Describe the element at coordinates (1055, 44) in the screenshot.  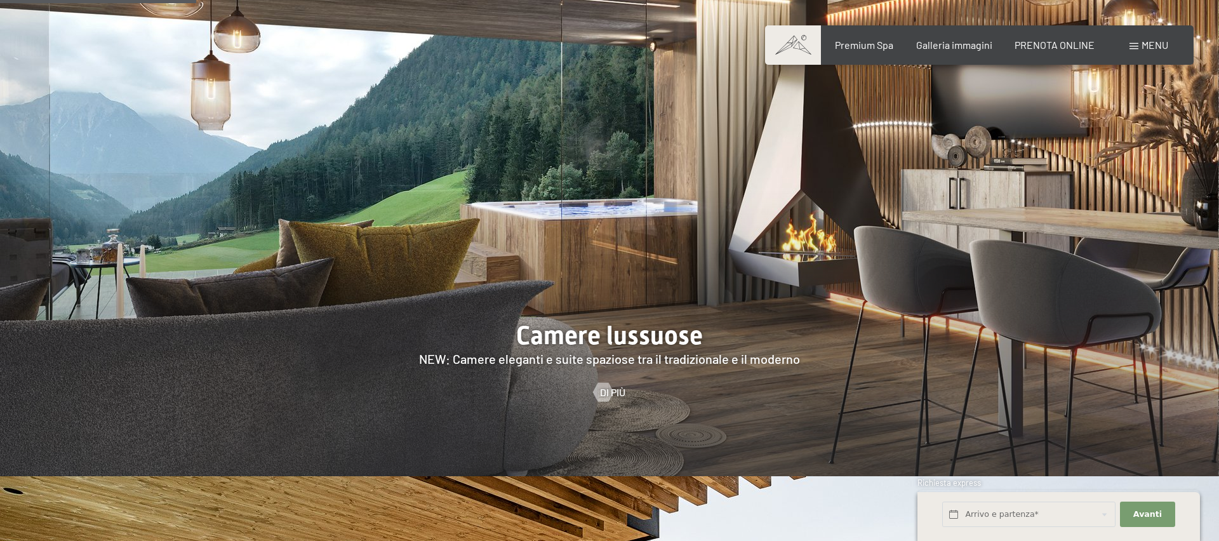
I see `span: PRENOTA ONLINE` at that location.